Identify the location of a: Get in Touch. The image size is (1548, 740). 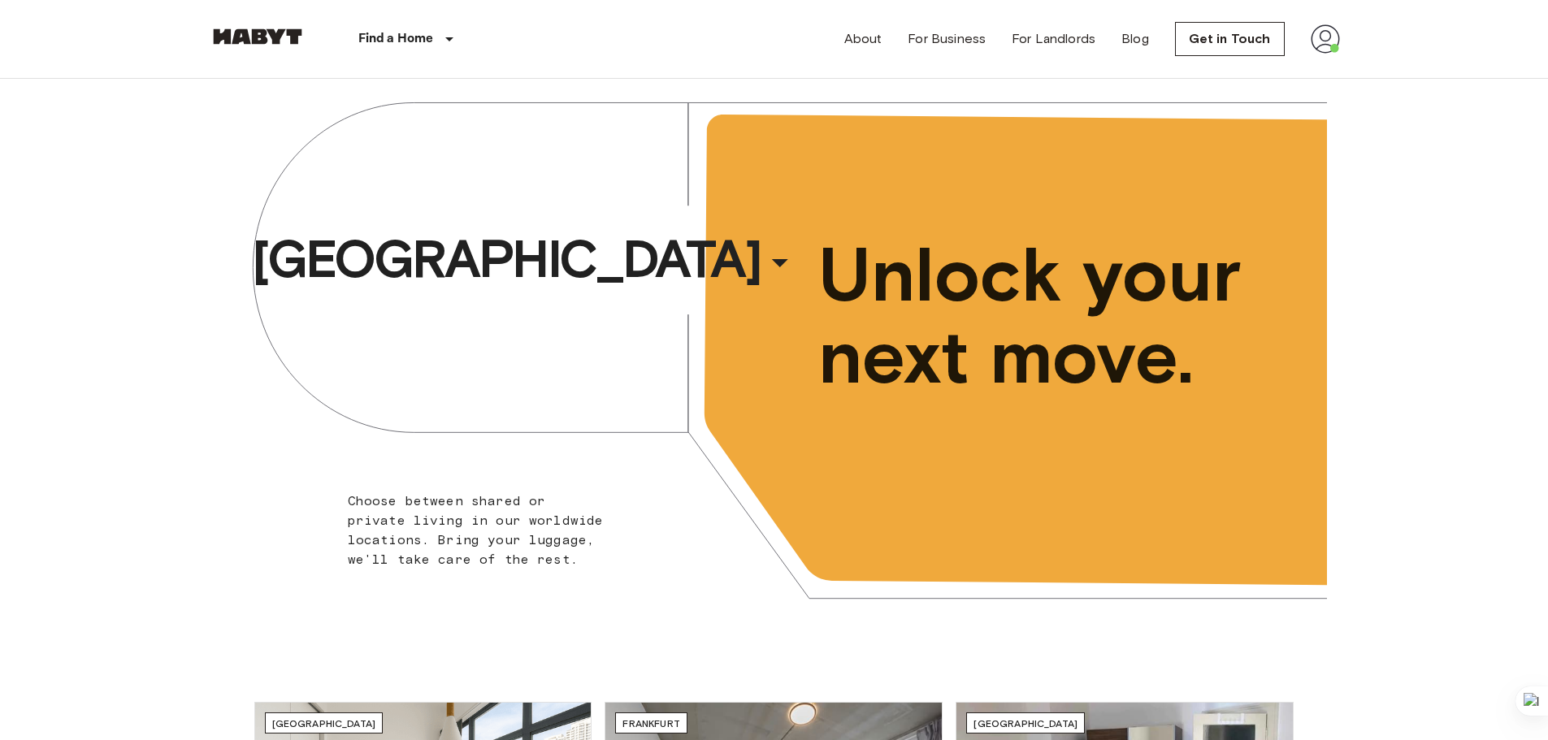
(1229, 39).